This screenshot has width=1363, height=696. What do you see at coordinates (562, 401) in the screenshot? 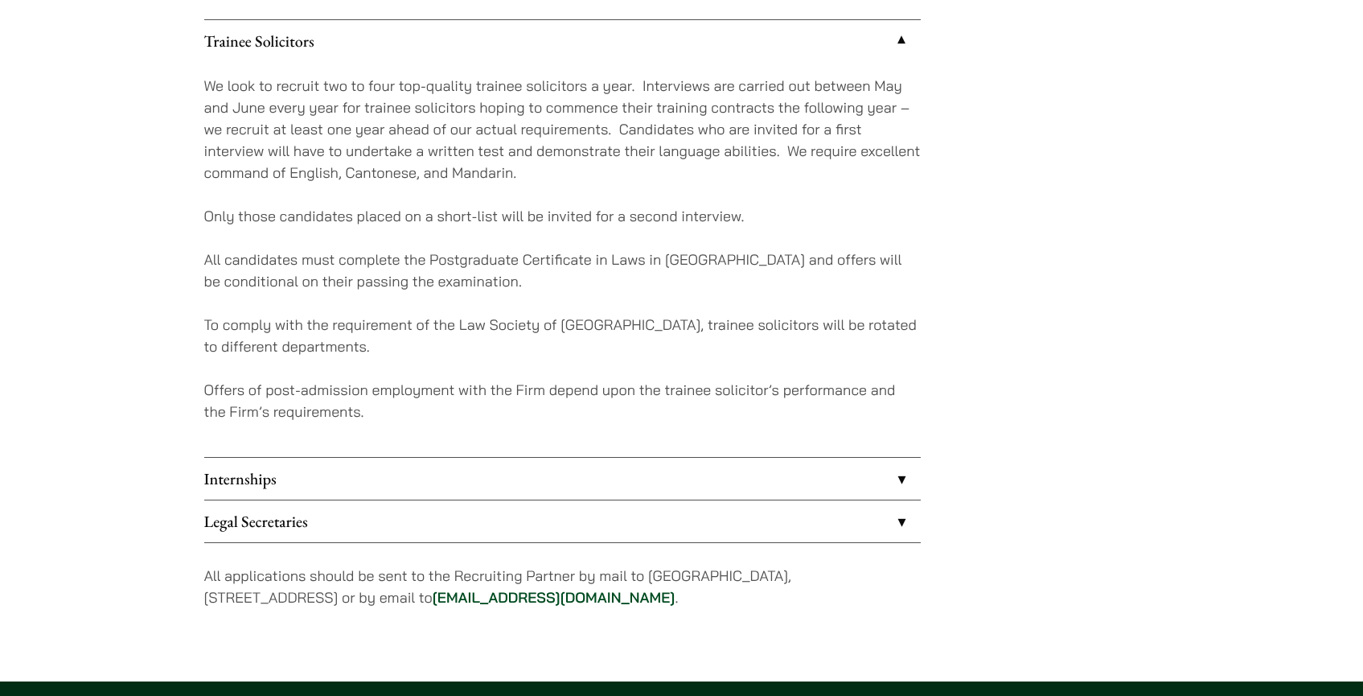
I see `p: Offers of post-admission employment with the Firm depend upon the trainee solicitor’s performance...` at bounding box center [562, 401].